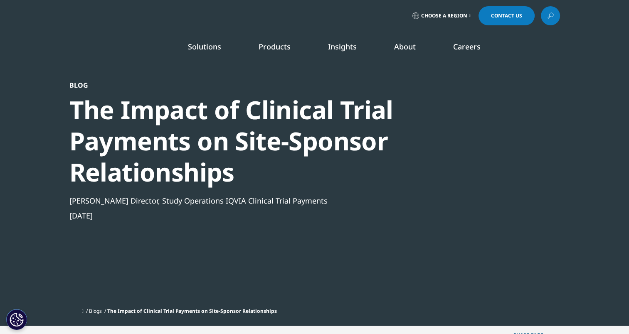 The width and height of the screenshot is (629, 334). I want to click on a: Solutions, so click(205, 47).